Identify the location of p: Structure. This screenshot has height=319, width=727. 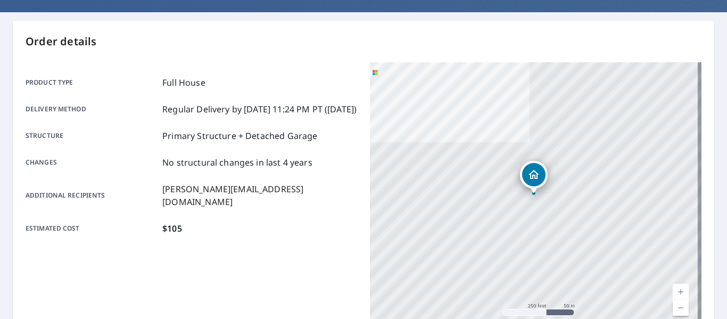
(92, 136).